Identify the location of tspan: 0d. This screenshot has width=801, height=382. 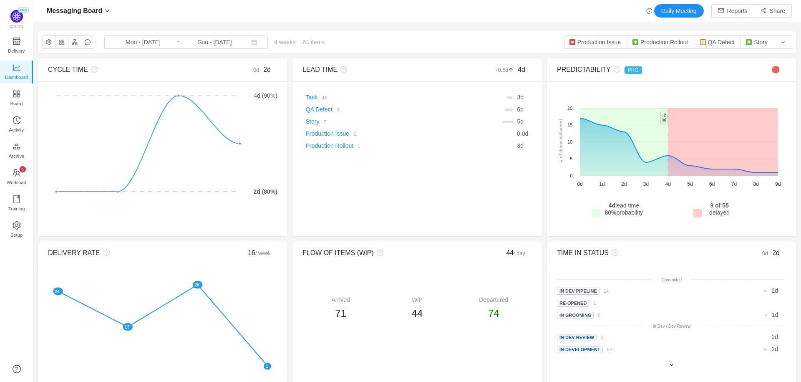
(580, 184).